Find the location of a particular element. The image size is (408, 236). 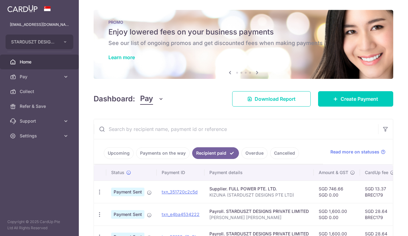

img: Latest Promos Banner is located at coordinates (243, 44).